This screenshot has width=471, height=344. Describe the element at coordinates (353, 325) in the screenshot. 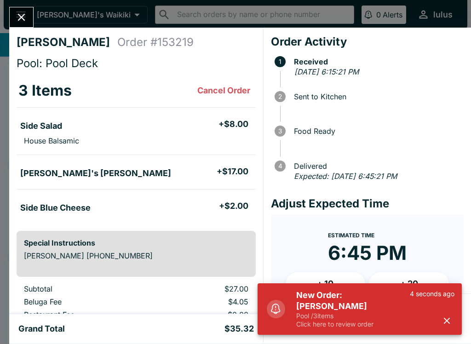

I see `p: Click here to review order` at that location.